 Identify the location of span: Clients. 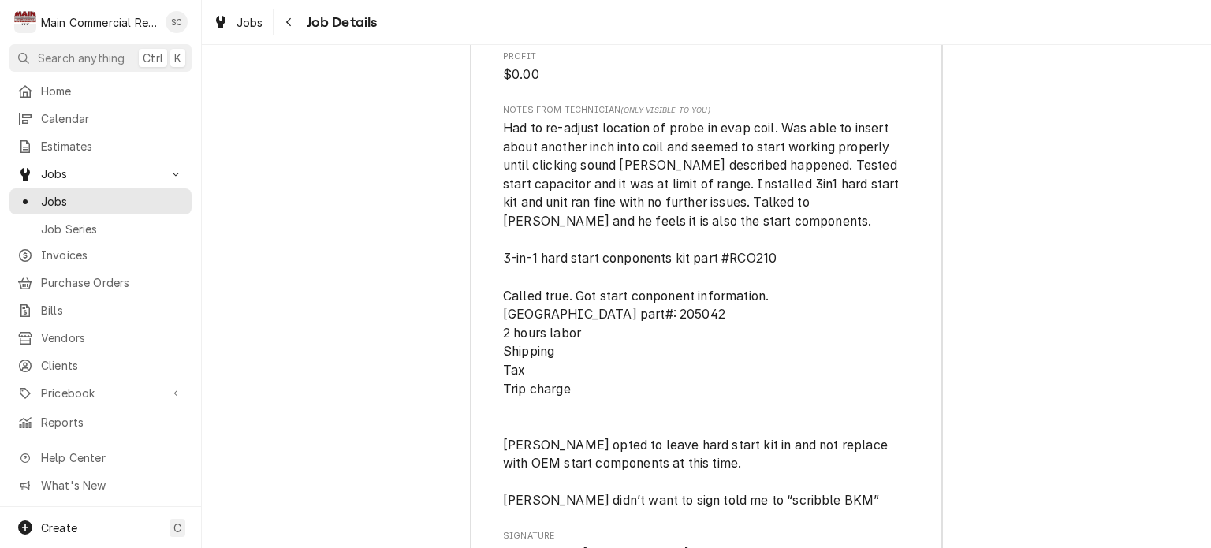
(112, 365).